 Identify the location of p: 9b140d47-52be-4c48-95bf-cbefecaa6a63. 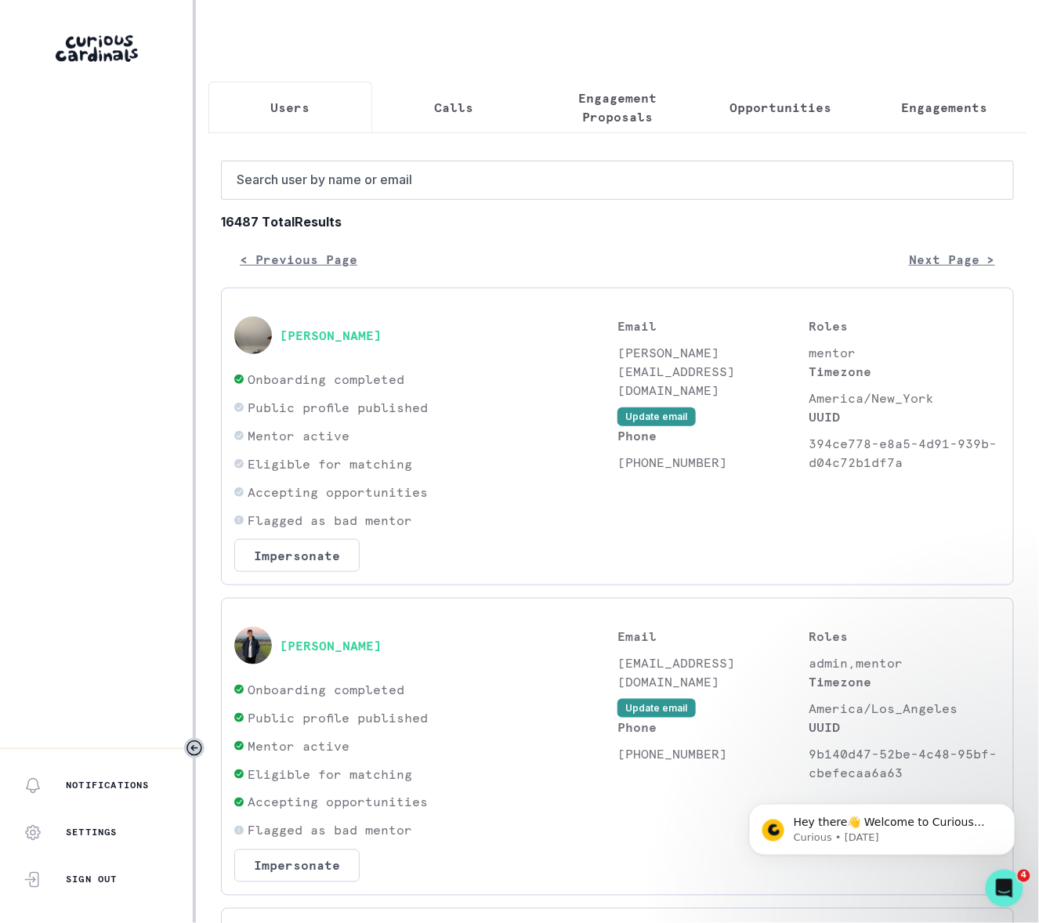
(905, 763).